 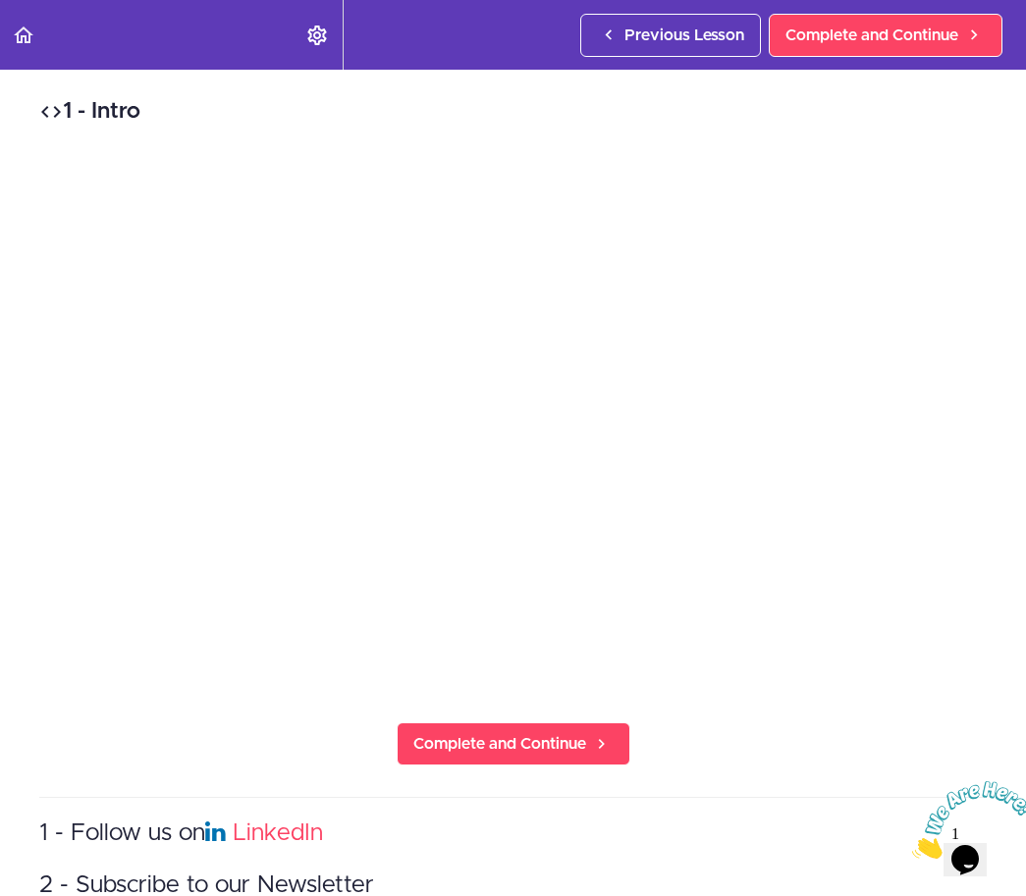 I want to click on img: Chat attention grabber, so click(x=69, y=46).